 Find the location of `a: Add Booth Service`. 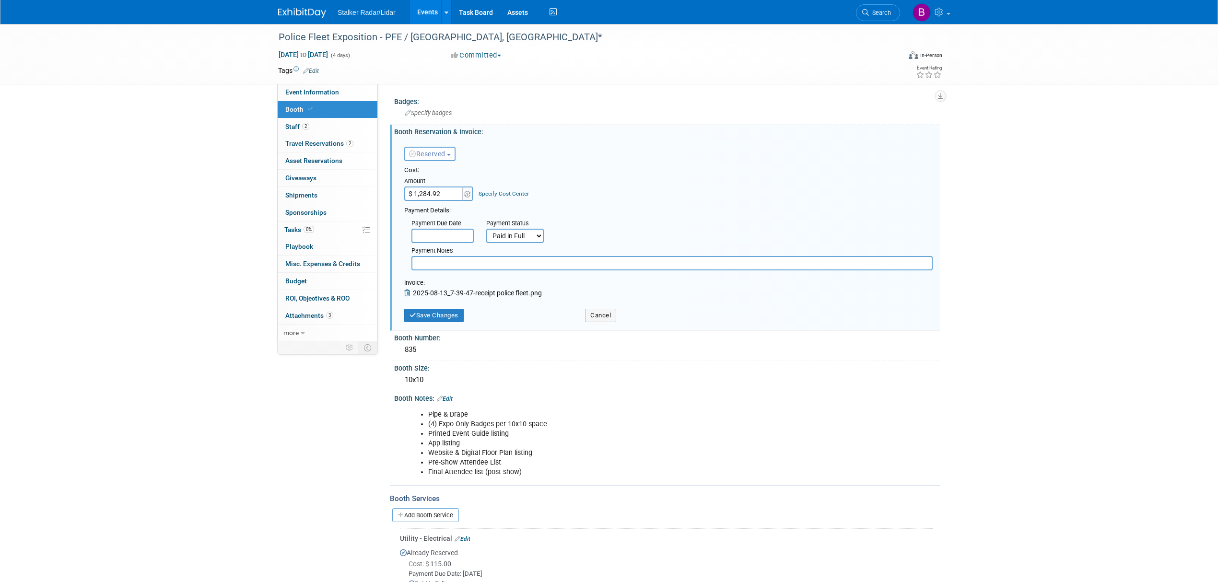

a: Add Booth Service is located at coordinates (426, 515).